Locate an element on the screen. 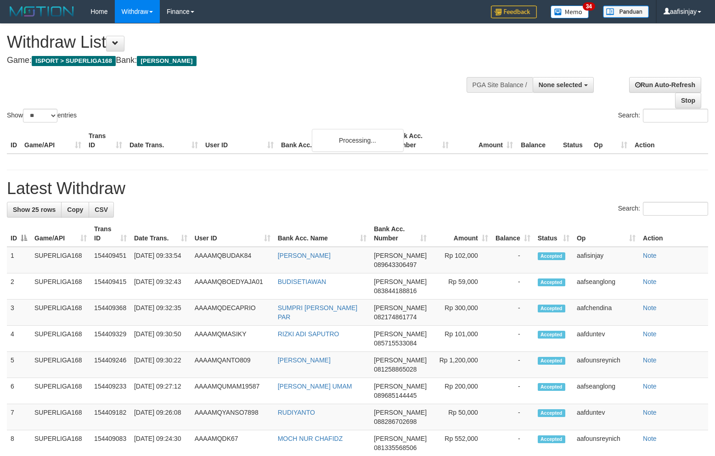 The width and height of the screenshot is (715, 456). th: Date Trans. is located at coordinates (163, 141).